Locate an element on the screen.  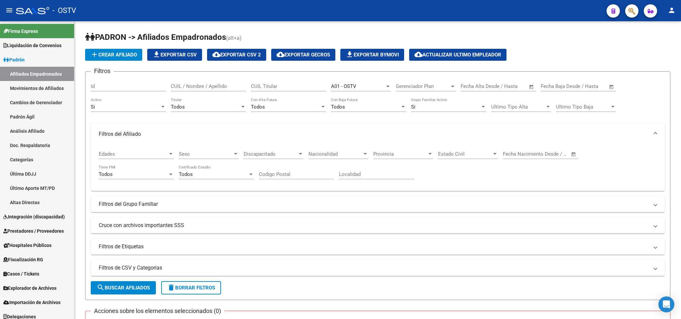
mat-expansion-panel-header: Filtros de CSV y Categorias is located at coordinates (377, 268).